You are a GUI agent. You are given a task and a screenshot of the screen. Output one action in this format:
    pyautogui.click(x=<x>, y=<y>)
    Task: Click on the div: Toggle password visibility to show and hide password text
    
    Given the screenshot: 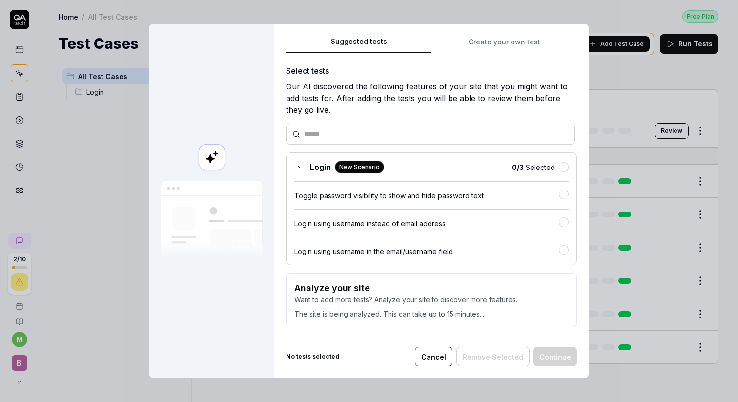 What is the action you would take?
    pyautogui.click(x=427, y=195)
    